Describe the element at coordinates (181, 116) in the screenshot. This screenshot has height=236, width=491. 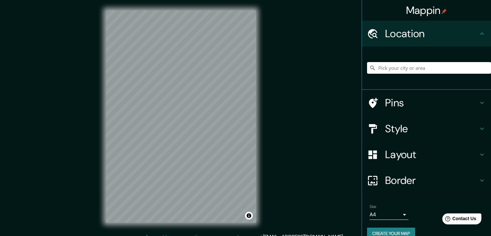
I see `canvas: Map` at that location.